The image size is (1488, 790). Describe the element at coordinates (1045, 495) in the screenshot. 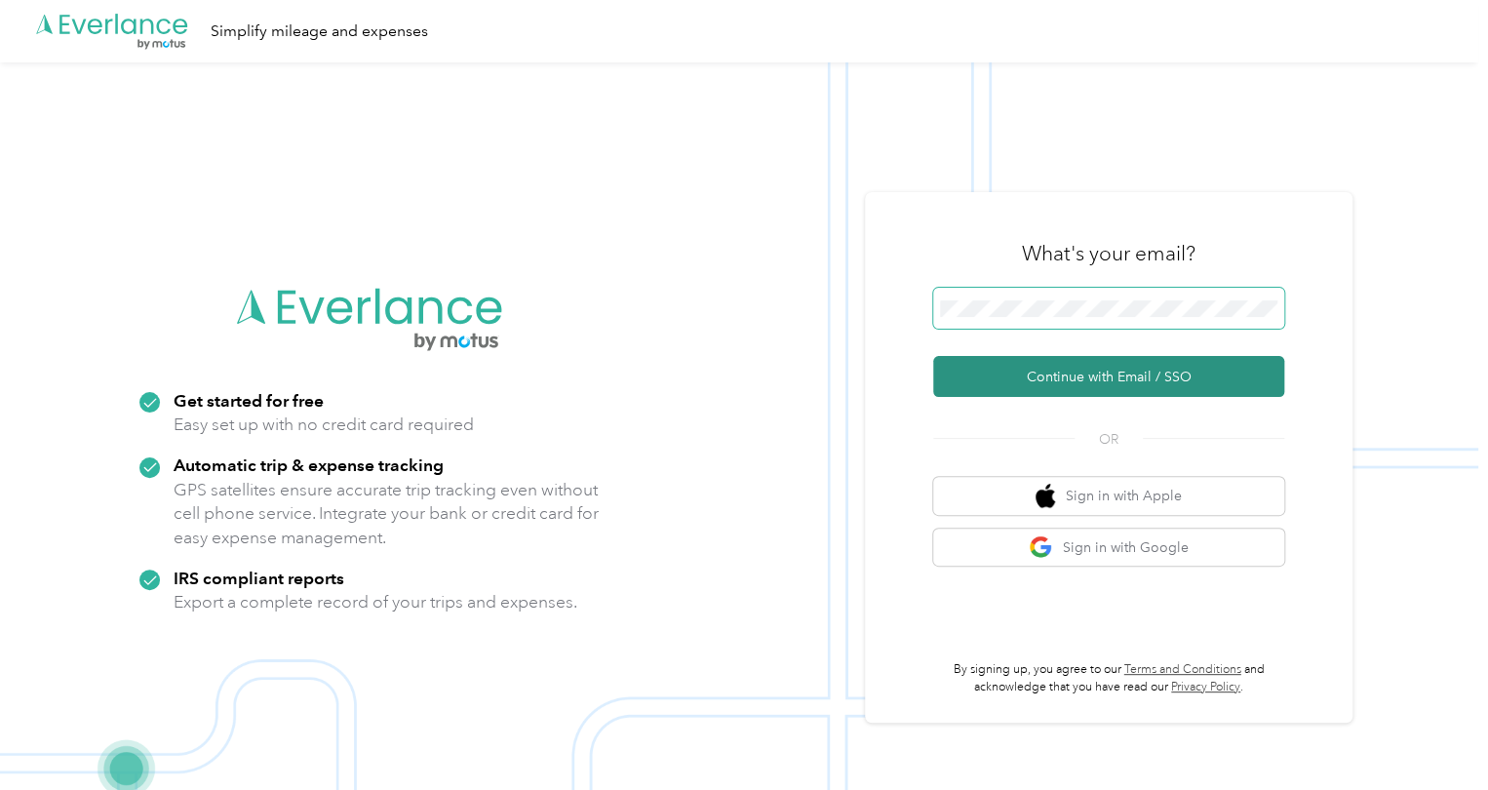

I see `img: apple logo` at that location.